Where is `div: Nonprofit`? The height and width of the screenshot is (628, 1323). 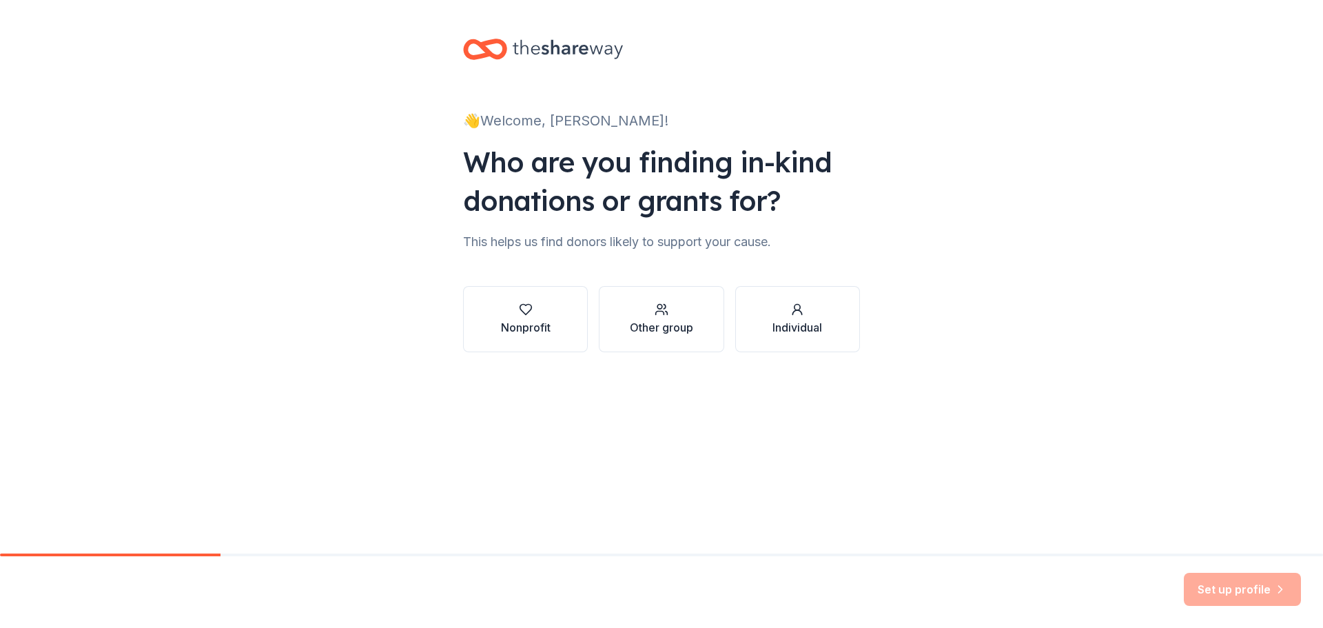
div: Nonprofit is located at coordinates (526, 327).